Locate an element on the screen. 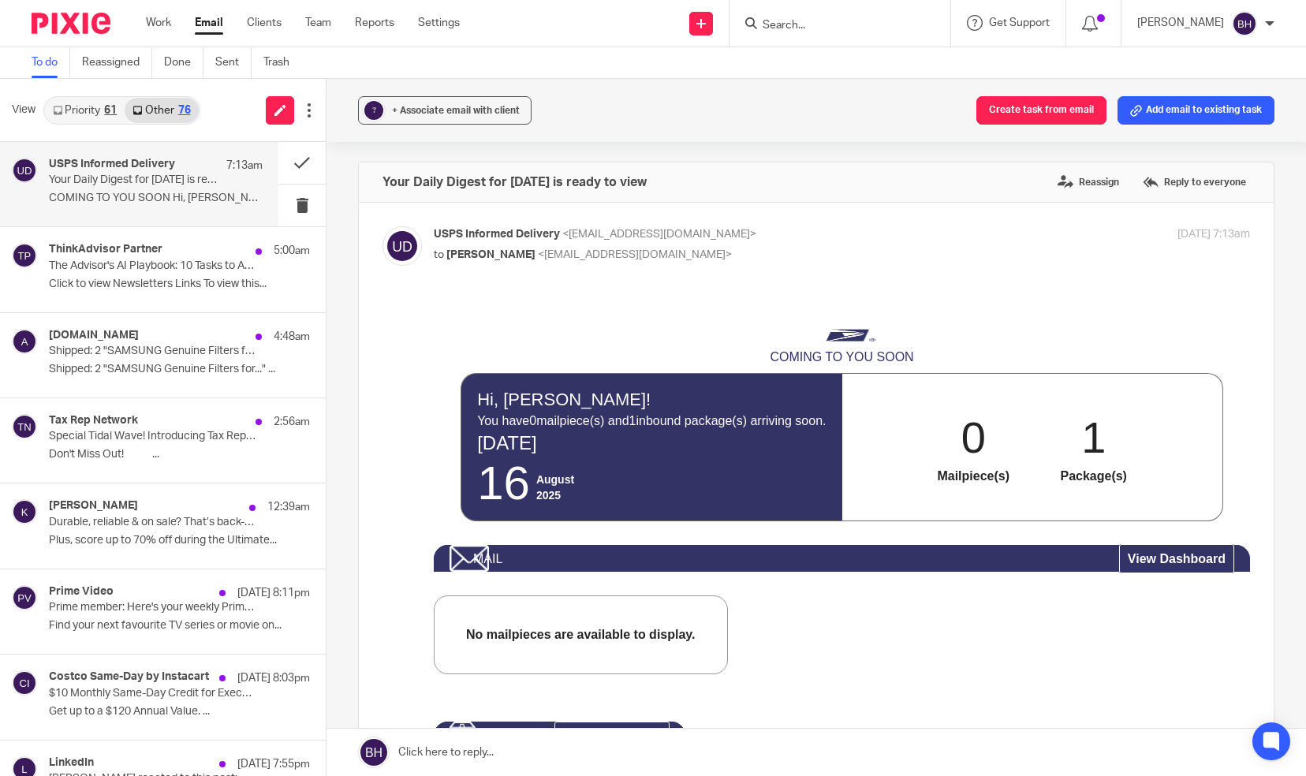 This screenshot has height=776, width=1306. a: Clients is located at coordinates (264, 23).